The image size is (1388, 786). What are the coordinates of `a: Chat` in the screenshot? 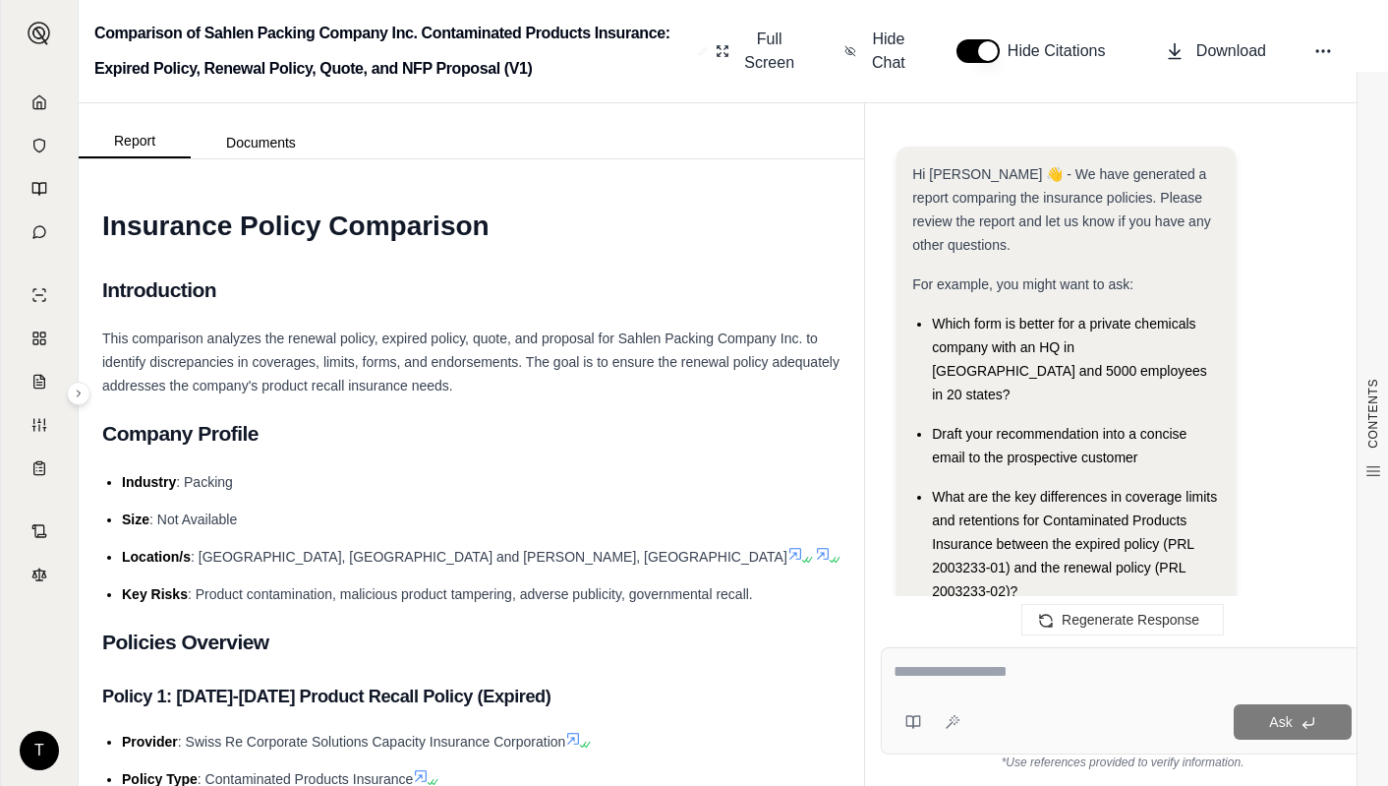 It's located at (39, 232).